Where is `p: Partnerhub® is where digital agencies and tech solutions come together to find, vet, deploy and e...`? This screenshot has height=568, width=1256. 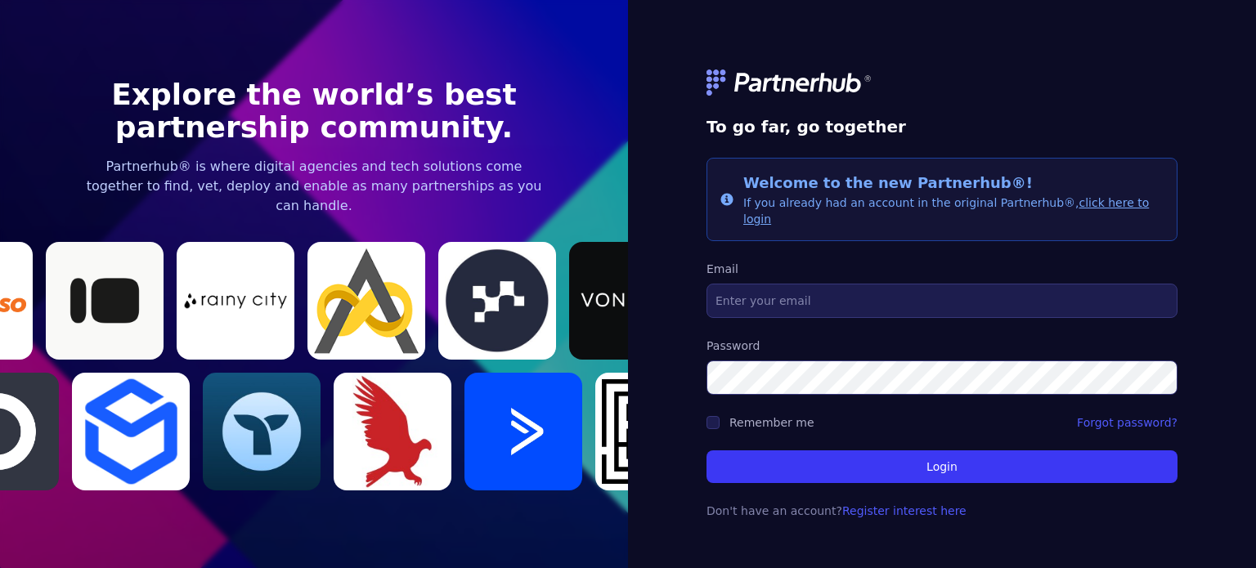
p: Partnerhub® is where digital agencies and tech solutions come together to find, vet, deploy and e... is located at coordinates (314, 186).